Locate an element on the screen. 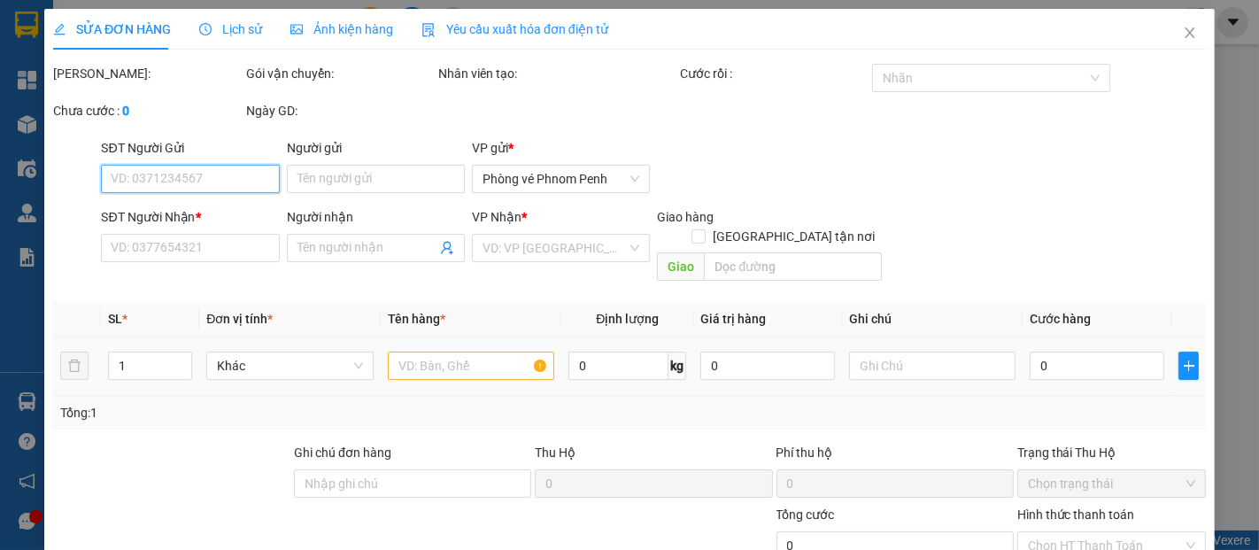 This screenshot has height=550, width=1259. div: Ngày GD: is located at coordinates (341, 111).